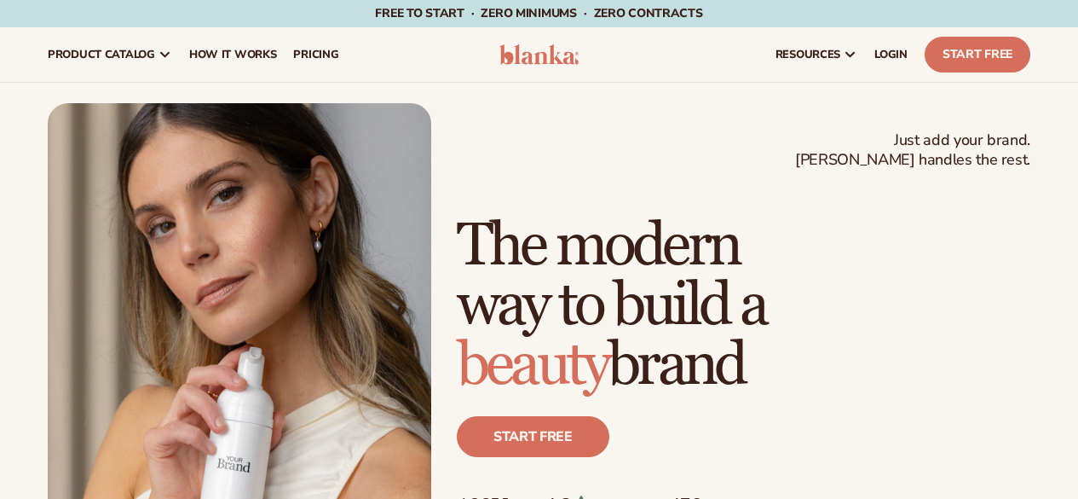 Image resolution: width=1078 pixels, height=499 pixels. What do you see at coordinates (743, 306) in the screenshot?
I see `h1: The modern way to build a brand` at bounding box center [743, 306].